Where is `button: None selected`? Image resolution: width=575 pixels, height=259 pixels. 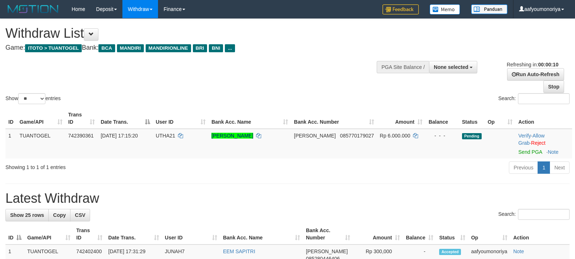
button: None selected is located at coordinates (453, 67).